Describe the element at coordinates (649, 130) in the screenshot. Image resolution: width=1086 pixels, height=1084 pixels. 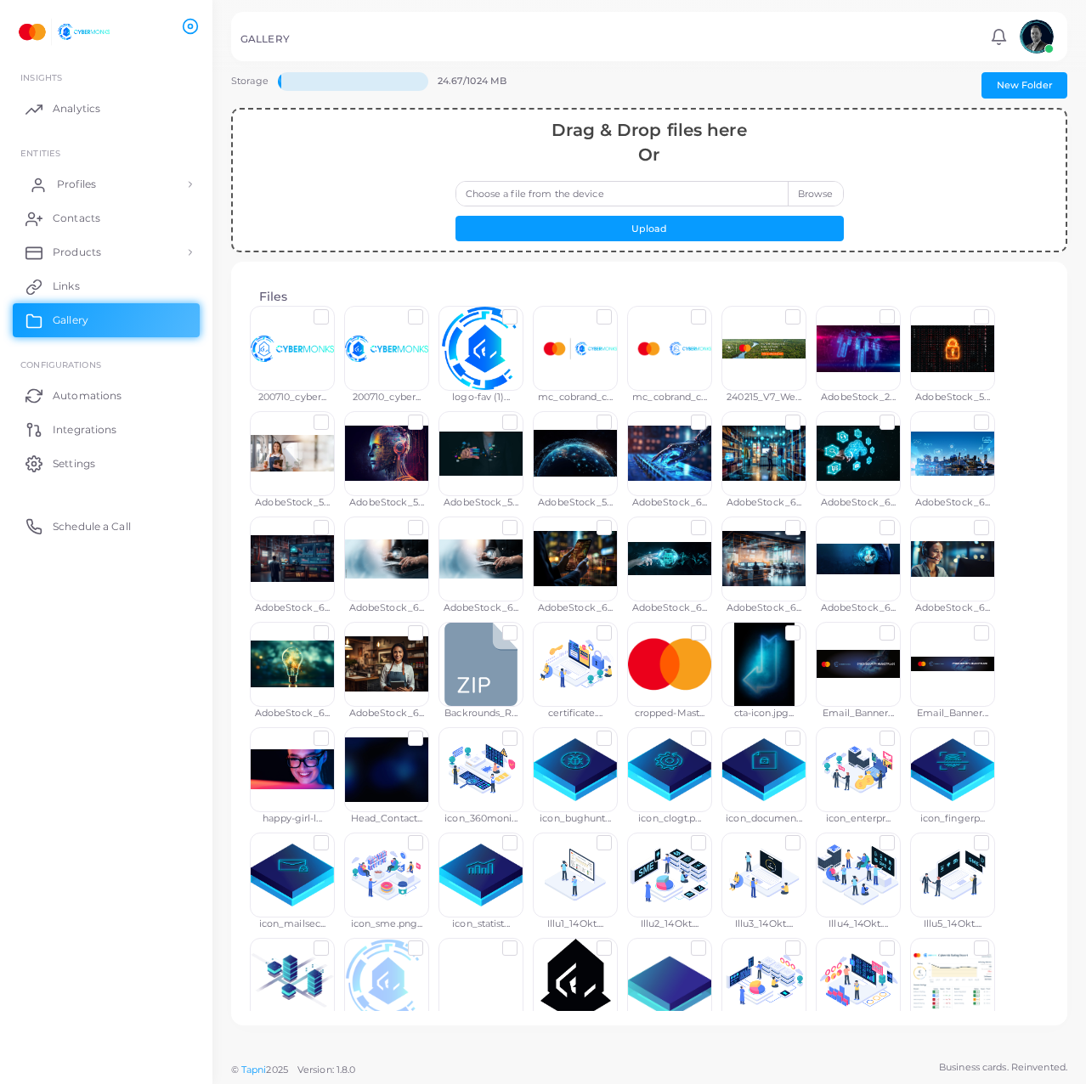
I see `div: Drag & Drop files here` at that location.